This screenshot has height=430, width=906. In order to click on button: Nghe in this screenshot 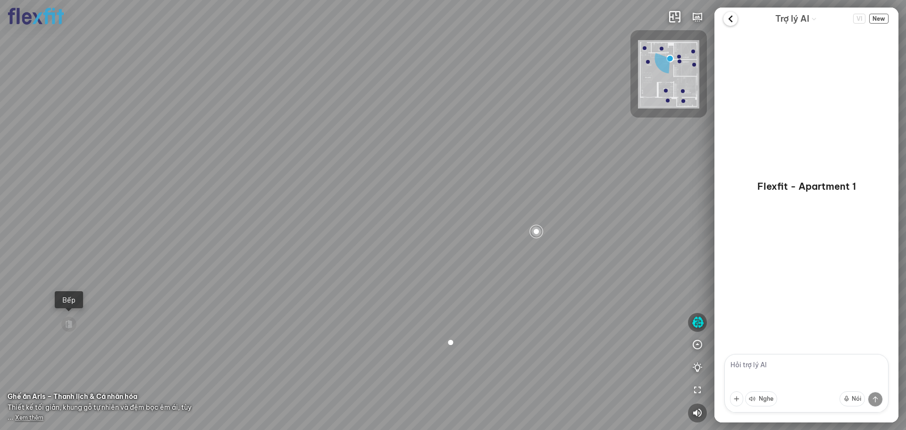, I will do `click(761, 399)`.